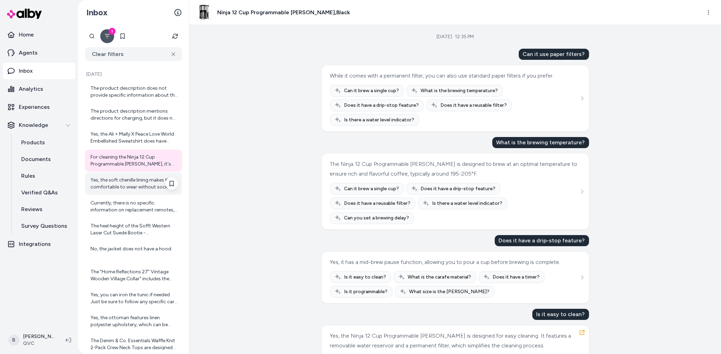 The image size is (721, 354). I want to click on a: Yes, the soft chenille lining makes them comfortable to wear without socks., so click(133, 184).